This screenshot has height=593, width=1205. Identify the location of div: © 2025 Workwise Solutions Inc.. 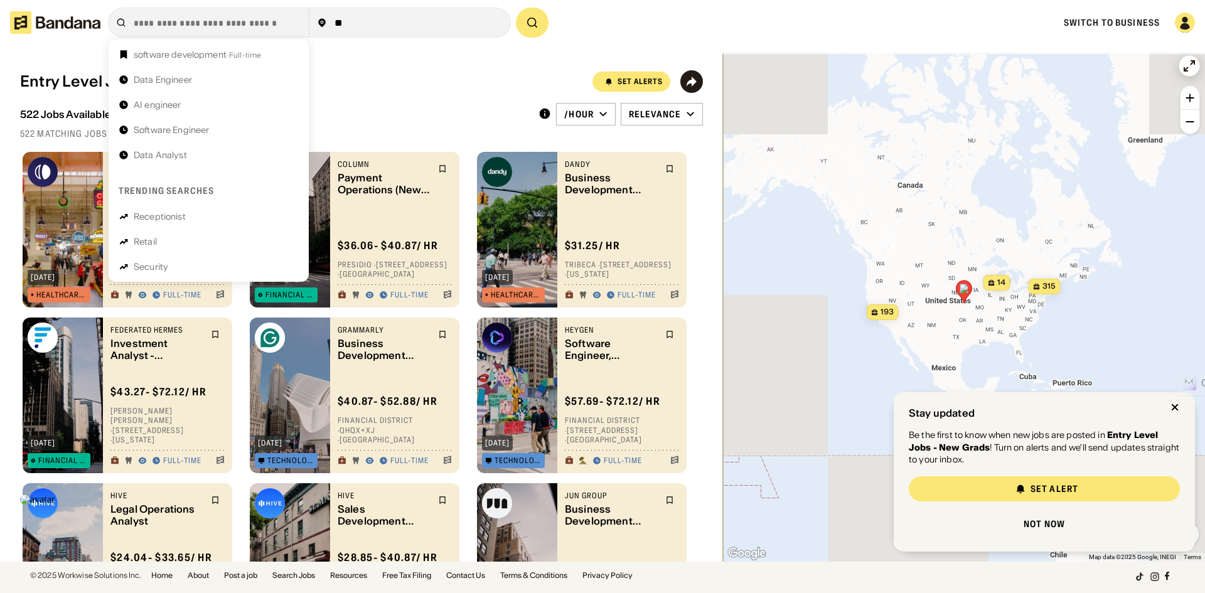
(85, 575).